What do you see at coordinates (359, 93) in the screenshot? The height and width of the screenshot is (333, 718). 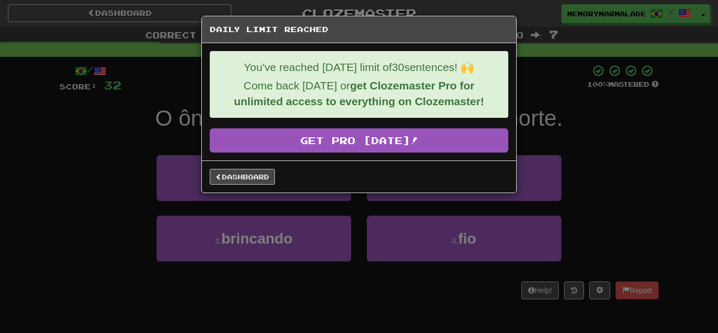 I see `strong: get Clozemaster Pro for unlimited access to everything on Clozemaster!` at bounding box center [359, 93].